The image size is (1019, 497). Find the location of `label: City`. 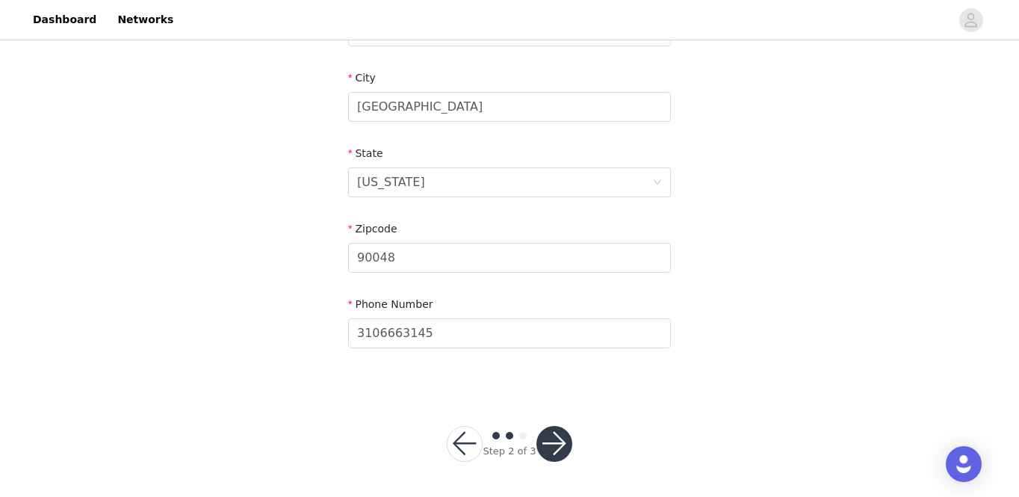

label: City is located at coordinates (362, 78).